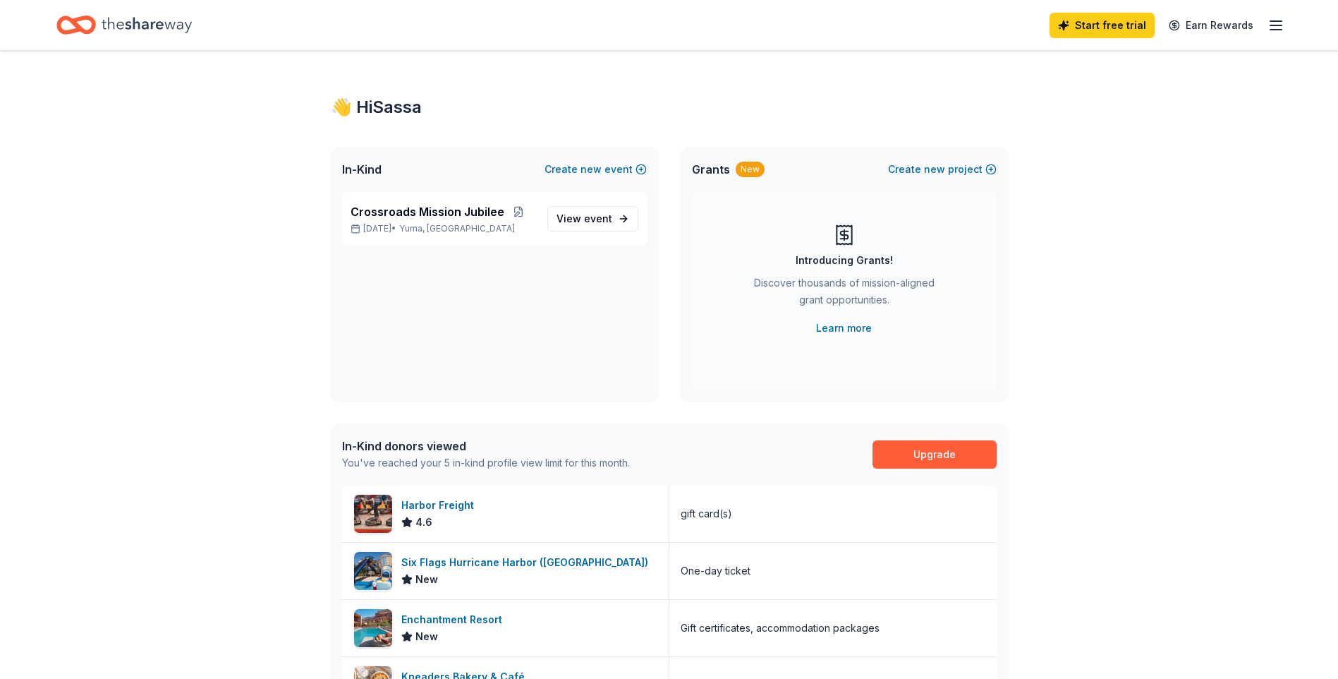  I want to click on a: Earn Rewards, so click(1211, 25).